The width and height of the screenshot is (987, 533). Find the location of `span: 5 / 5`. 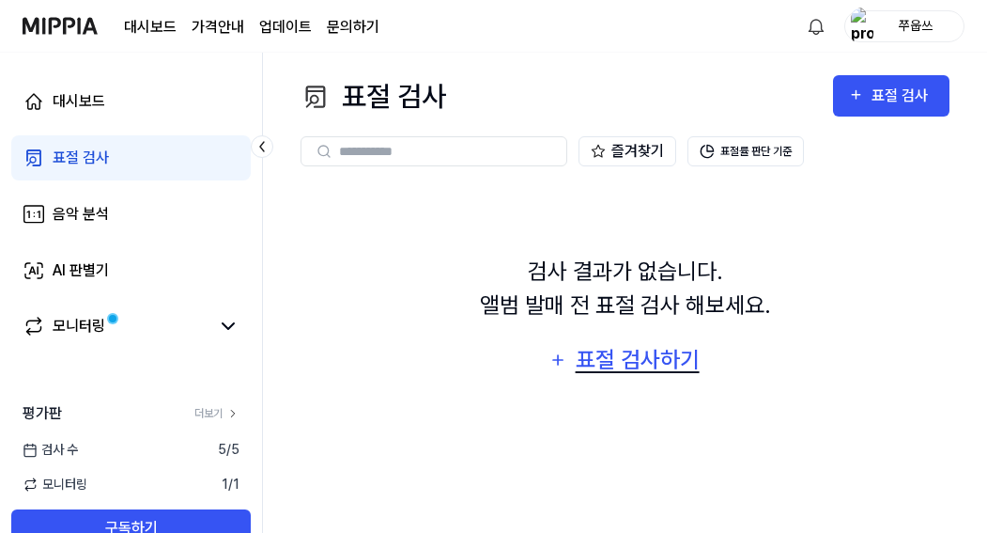

span: 5 / 5 is located at coordinates (228, 449).